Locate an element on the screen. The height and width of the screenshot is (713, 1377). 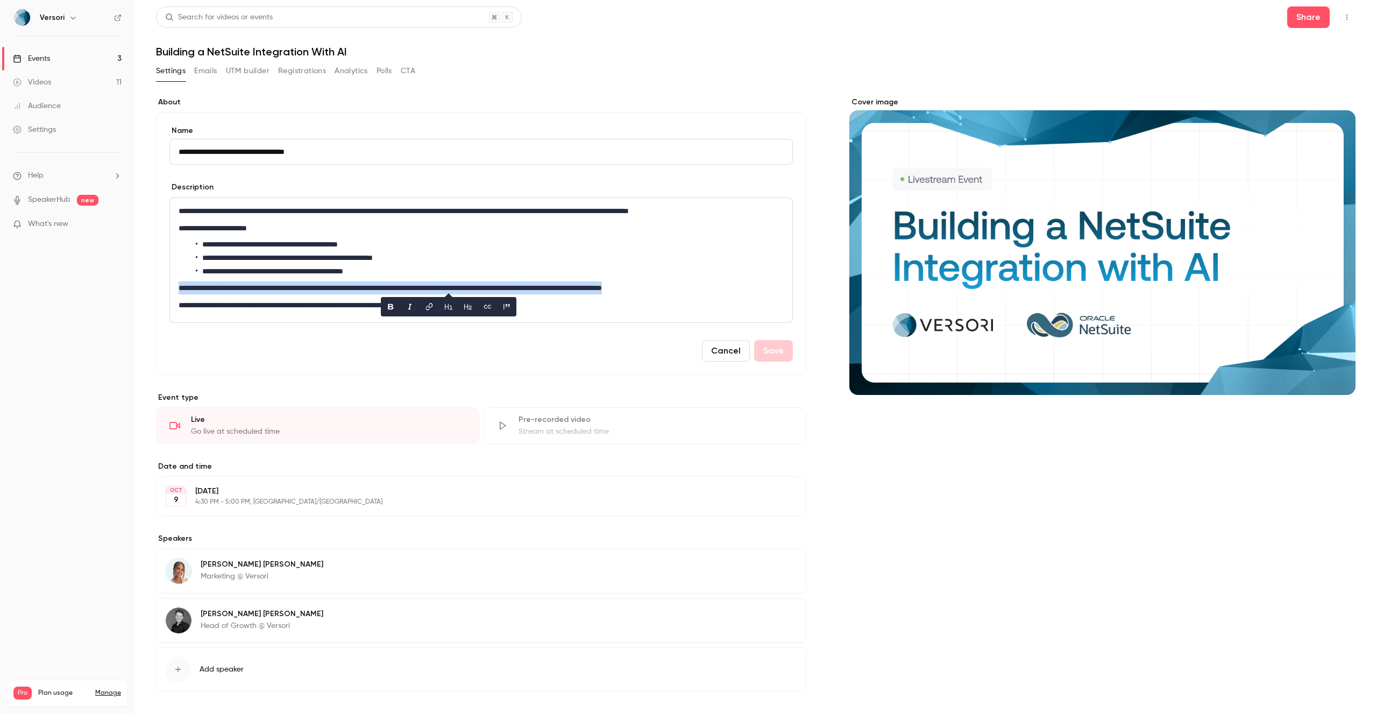
label: Speakers is located at coordinates (481, 539).